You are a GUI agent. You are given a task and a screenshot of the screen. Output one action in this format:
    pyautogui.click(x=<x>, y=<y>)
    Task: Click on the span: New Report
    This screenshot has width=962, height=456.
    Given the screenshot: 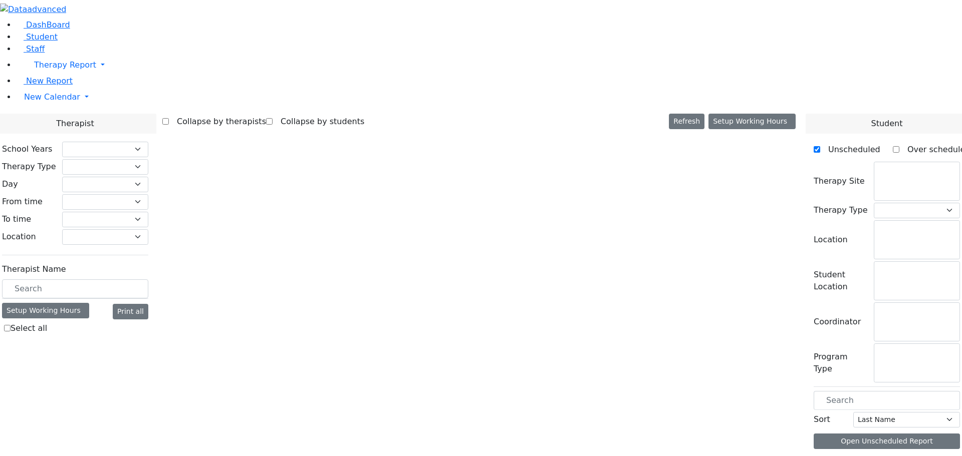 What is the action you would take?
    pyautogui.click(x=49, y=81)
    